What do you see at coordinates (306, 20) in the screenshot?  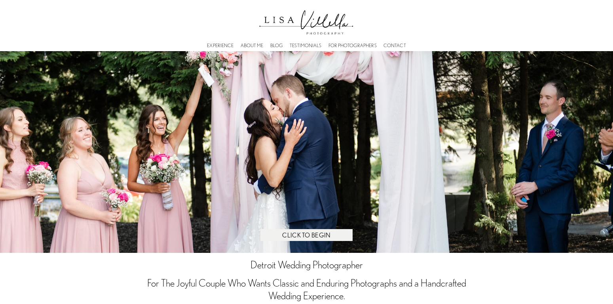 I see `img: Lisa Villella Photography` at bounding box center [306, 20].